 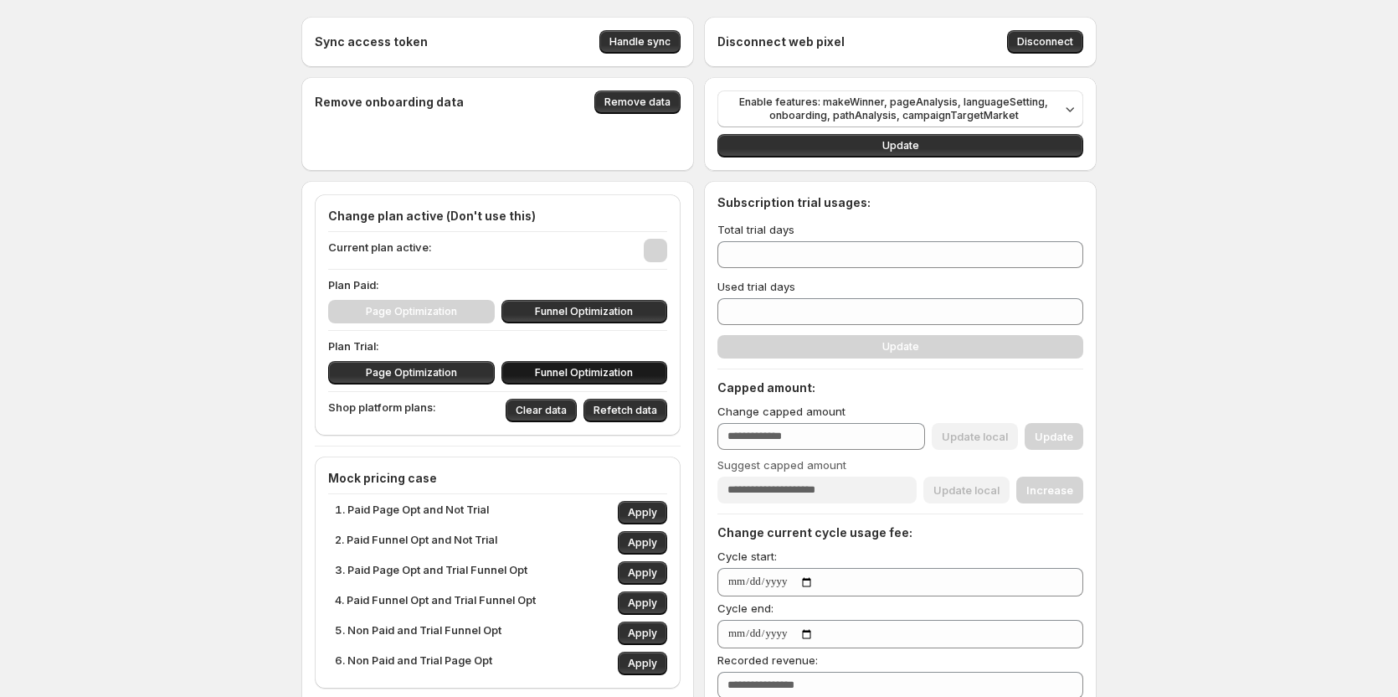 What do you see at coordinates (756, 286) in the screenshot?
I see `span: Used trial days` at bounding box center [756, 286].